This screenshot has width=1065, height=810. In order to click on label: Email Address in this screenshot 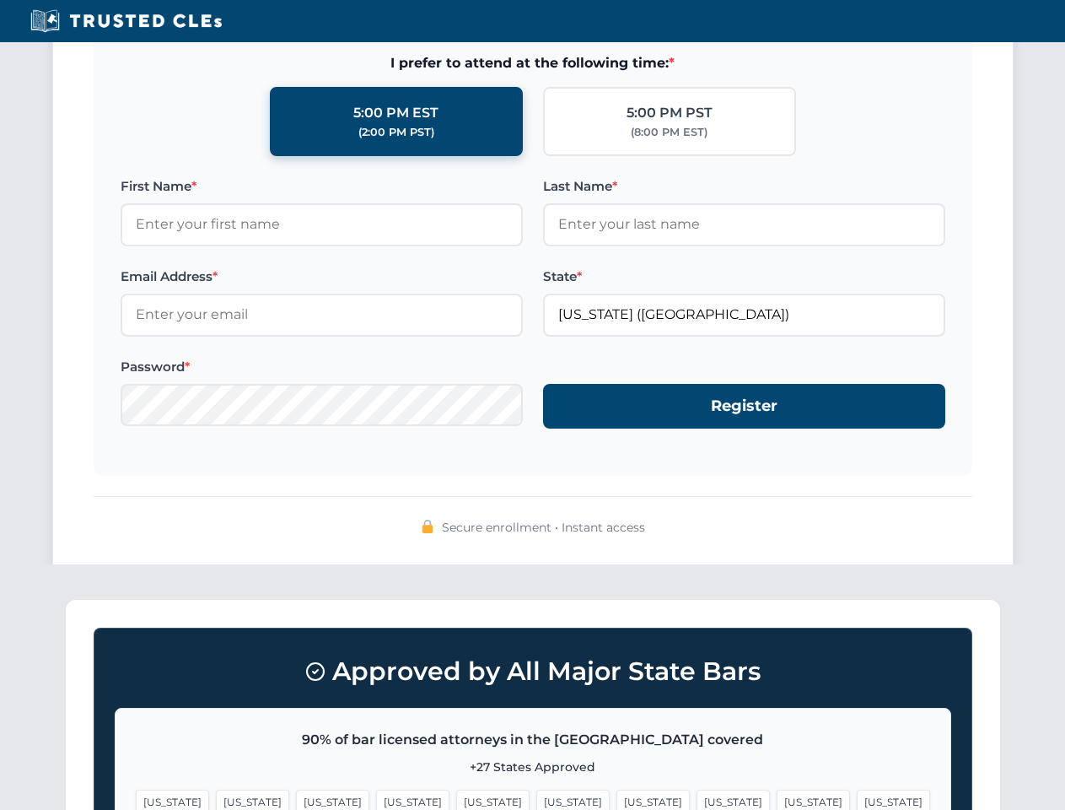, I will do `click(321, 277)`.